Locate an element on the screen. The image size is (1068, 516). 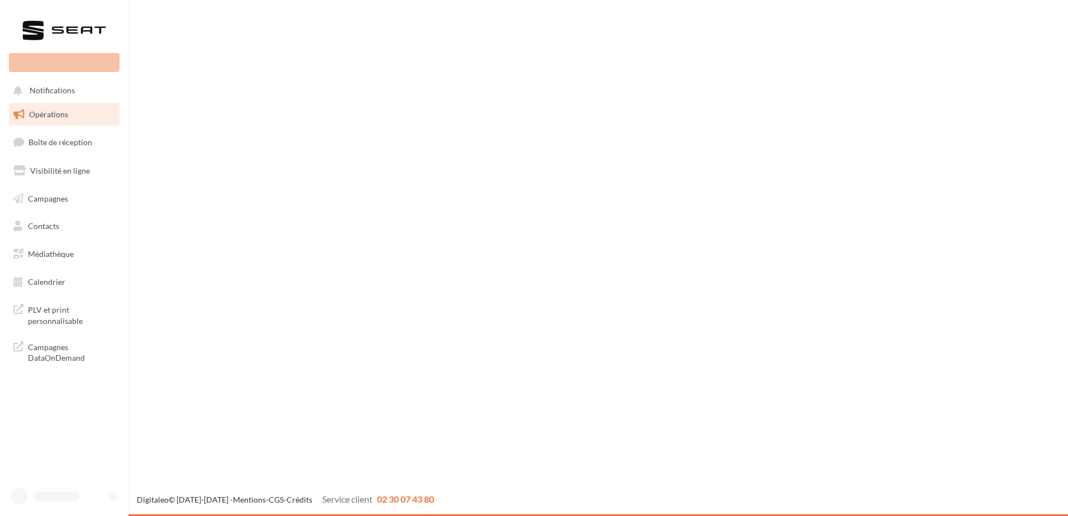
span: Campagnes DataOnDemand is located at coordinates (72, 351).